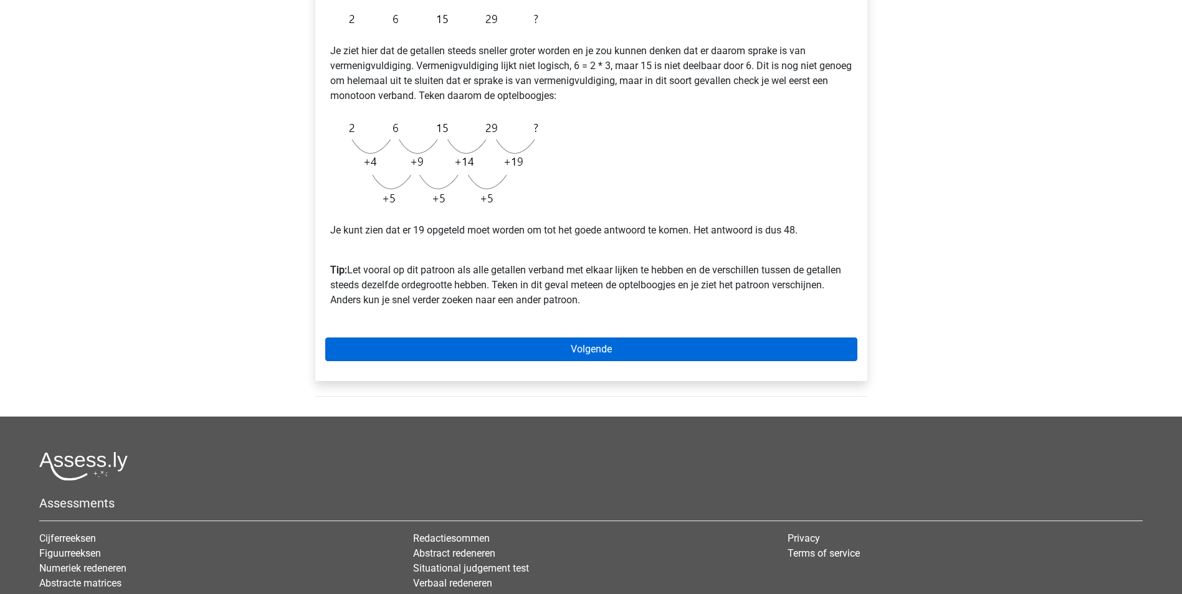 This screenshot has height=594, width=1182. Describe the element at coordinates (591, 349) in the screenshot. I see `a: Volgende` at that location.